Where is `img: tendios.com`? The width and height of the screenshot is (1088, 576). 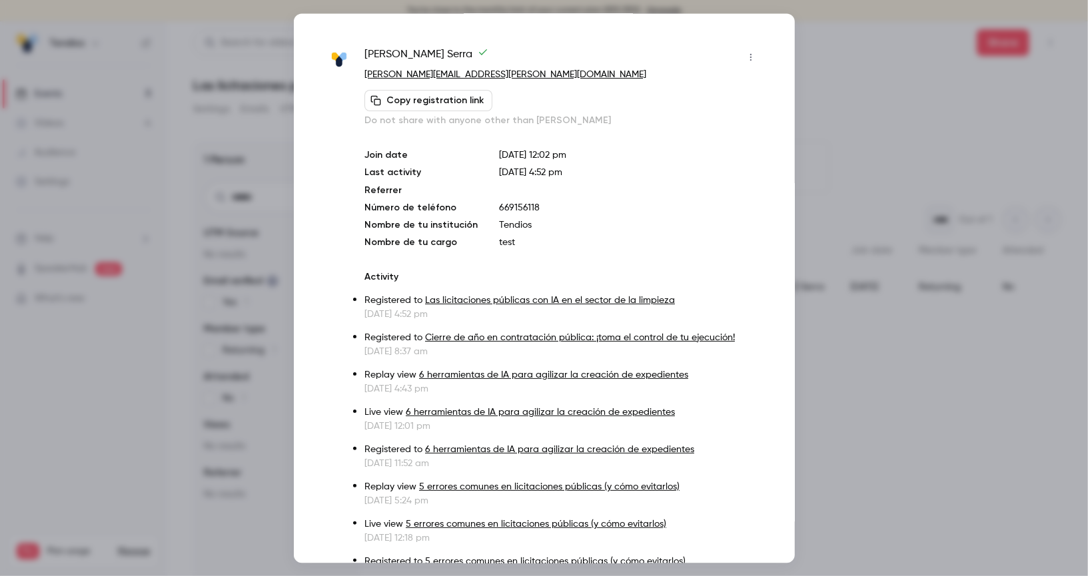 img: tendios.com is located at coordinates (339, 60).